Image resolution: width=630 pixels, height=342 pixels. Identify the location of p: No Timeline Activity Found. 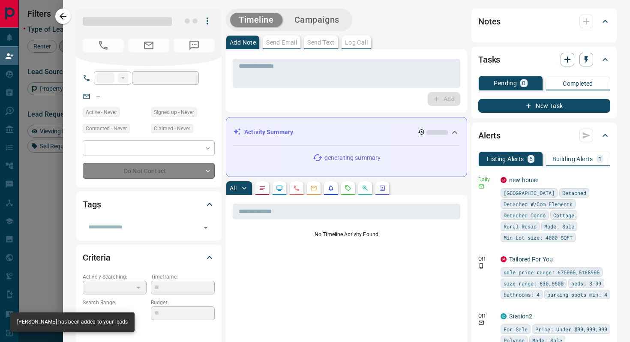
(346, 235).